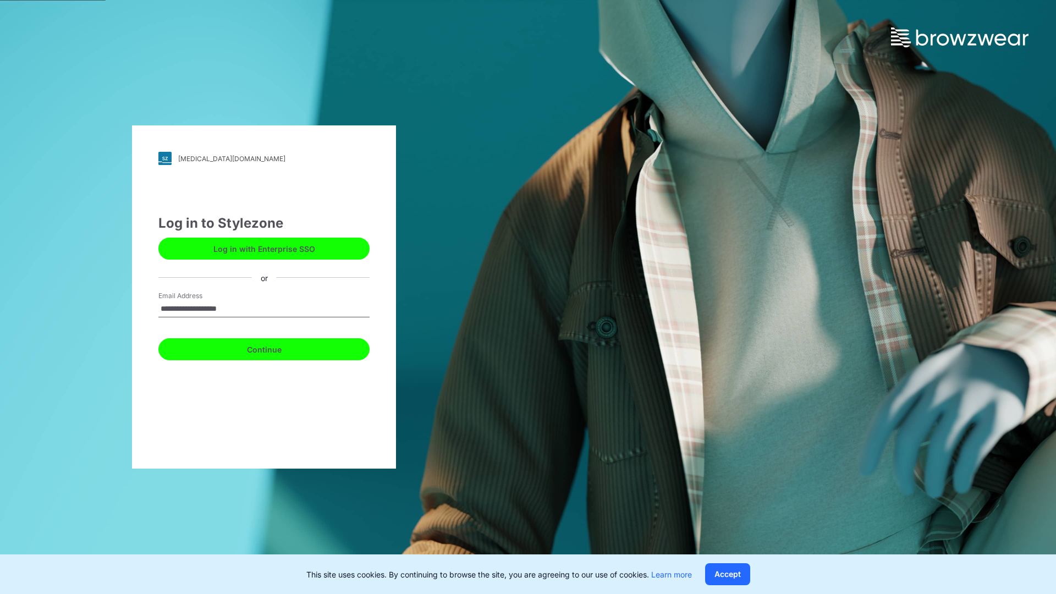 The image size is (1056, 594). What do you see at coordinates (264, 223) in the screenshot?
I see `div: Log in to Stylezone` at bounding box center [264, 223].